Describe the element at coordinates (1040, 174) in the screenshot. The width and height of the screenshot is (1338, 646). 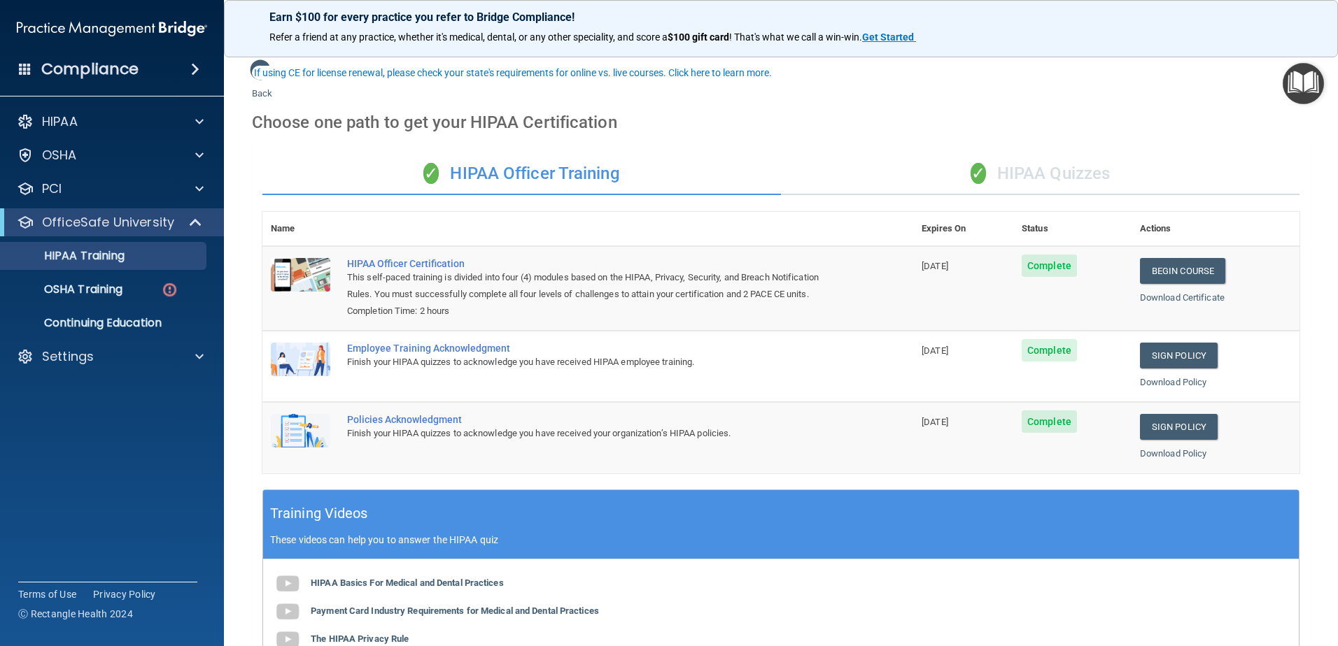
I see `div: HIPAA Quizzes` at that location.